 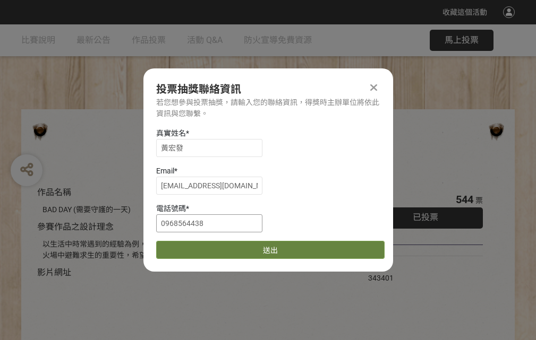 I want to click on div: BAD DAY (需要守護的一天), so click(x=189, y=210).